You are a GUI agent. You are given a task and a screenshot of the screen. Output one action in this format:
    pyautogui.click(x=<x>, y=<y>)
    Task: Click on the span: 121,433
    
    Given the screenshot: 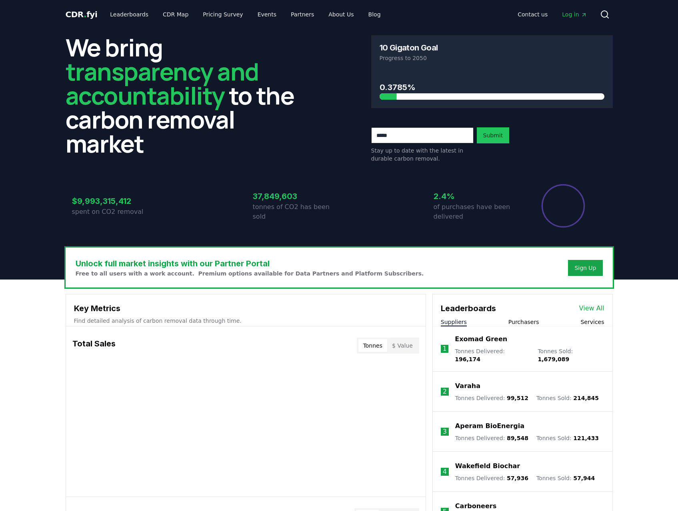 What is the action you would take?
    pyautogui.click(x=586, y=438)
    